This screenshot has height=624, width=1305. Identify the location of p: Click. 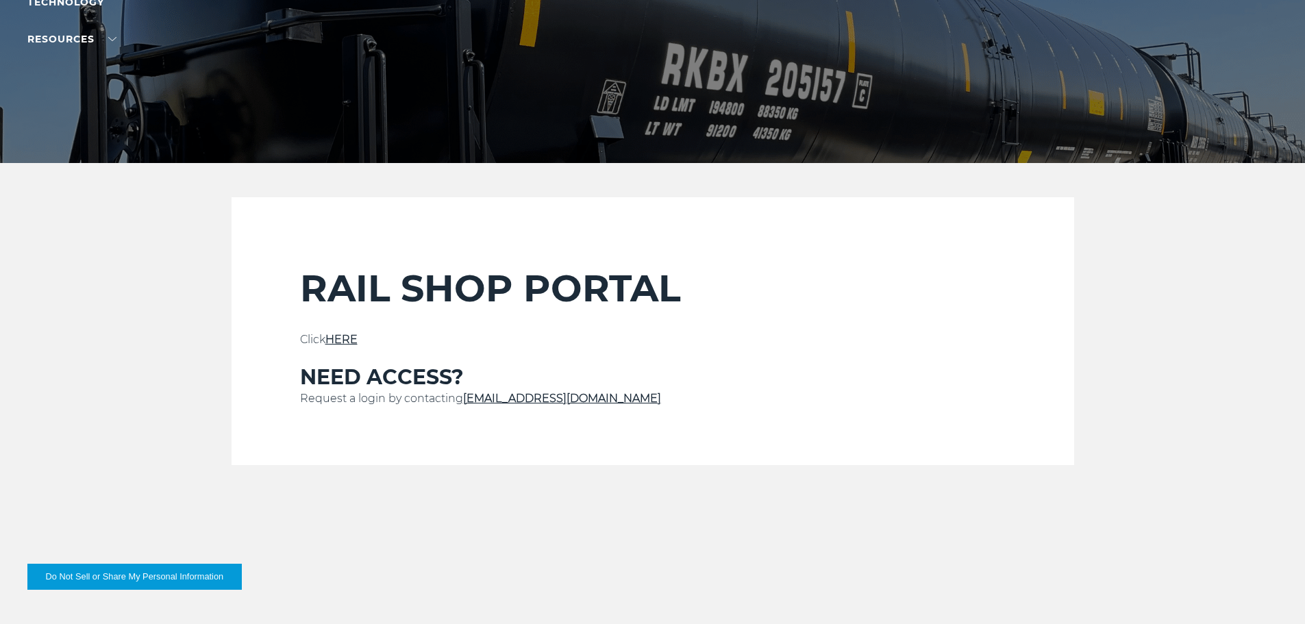
(653, 340).